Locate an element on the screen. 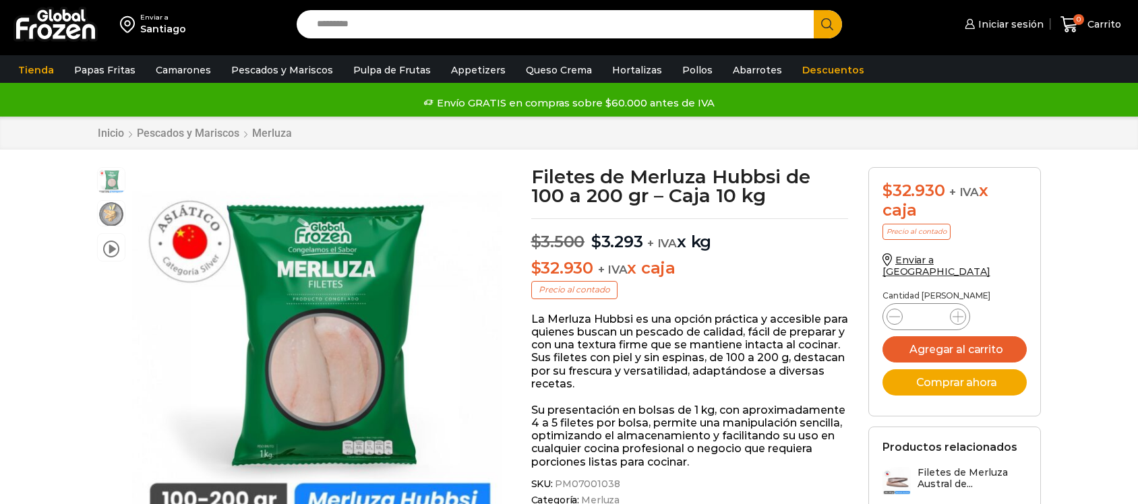 This screenshot has height=504, width=1138. div: Santiago is located at coordinates (163, 29).